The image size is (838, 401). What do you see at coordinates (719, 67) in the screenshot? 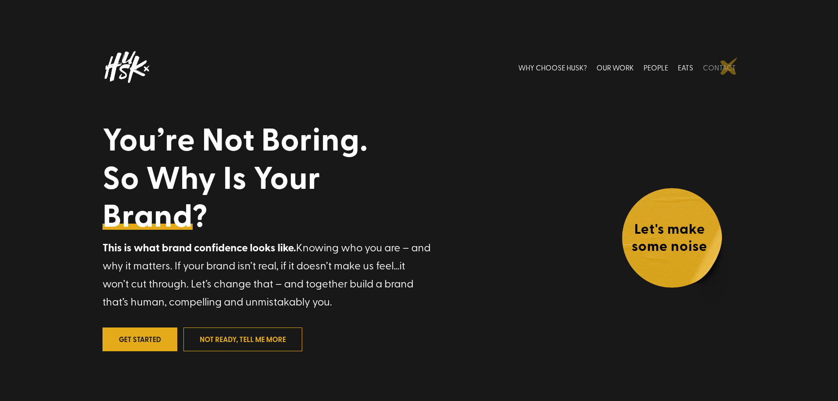
I see `a: CONTACT` at bounding box center [719, 67].